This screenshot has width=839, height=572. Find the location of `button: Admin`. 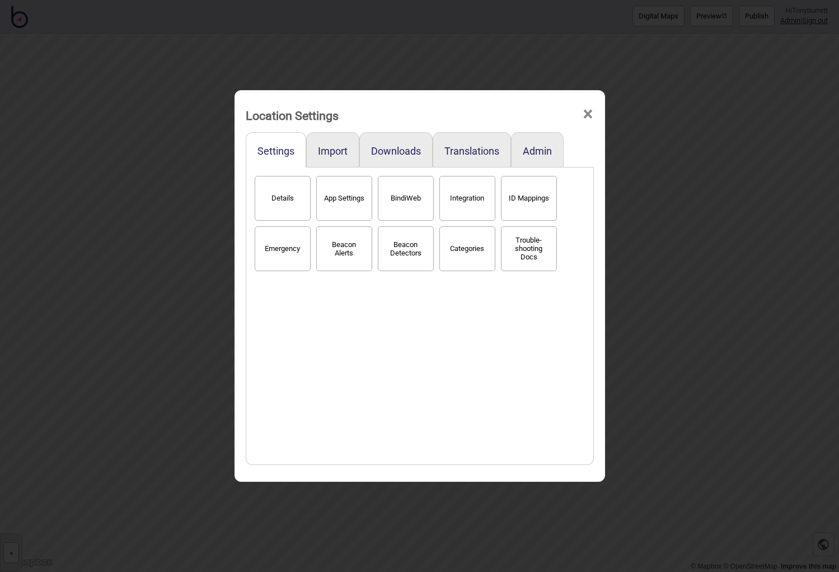

button: Admin is located at coordinates (537, 151).